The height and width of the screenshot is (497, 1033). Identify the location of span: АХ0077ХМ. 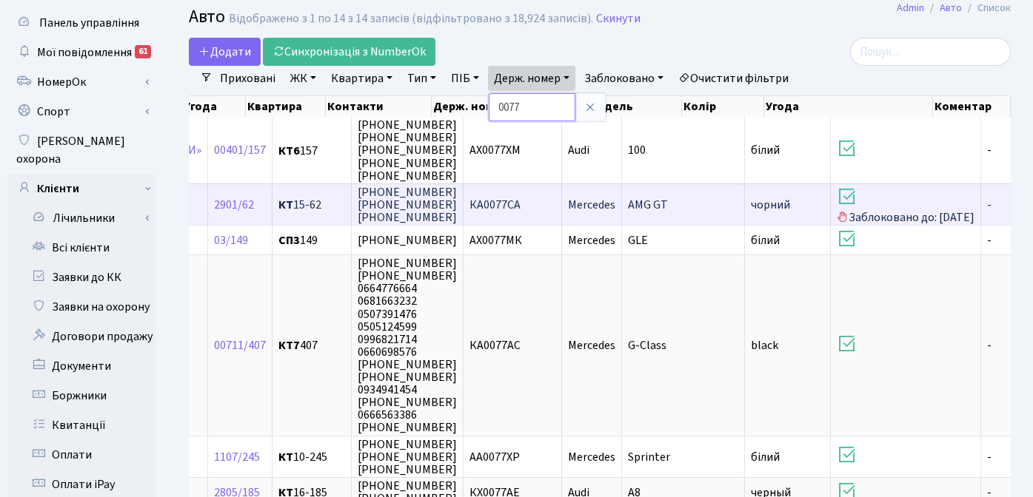
(495, 151).